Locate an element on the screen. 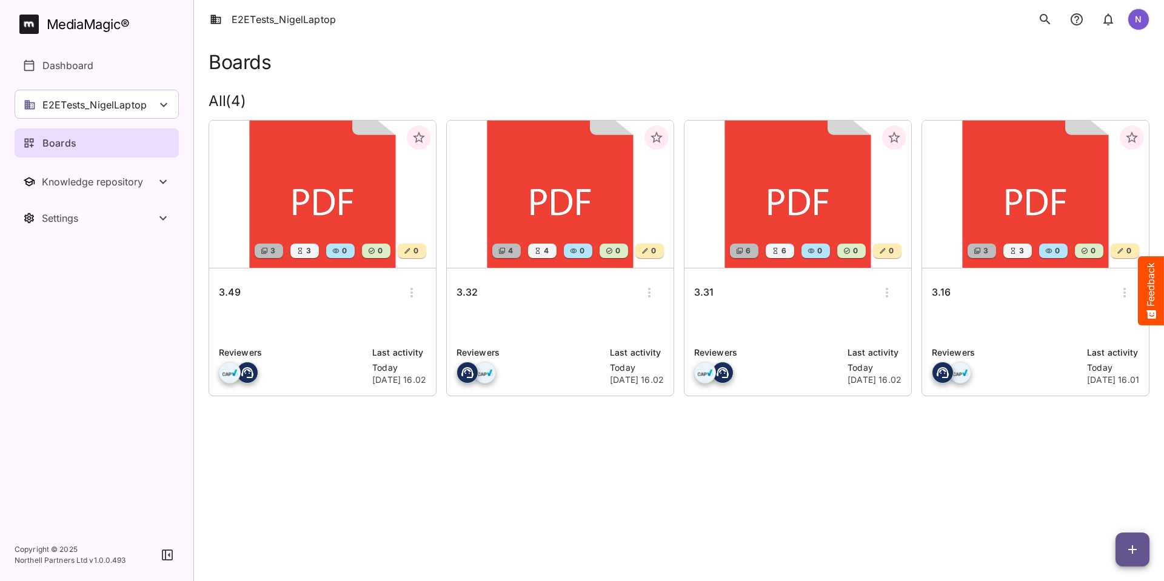  nav: Knowledge repository is located at coordinates (96, 182).